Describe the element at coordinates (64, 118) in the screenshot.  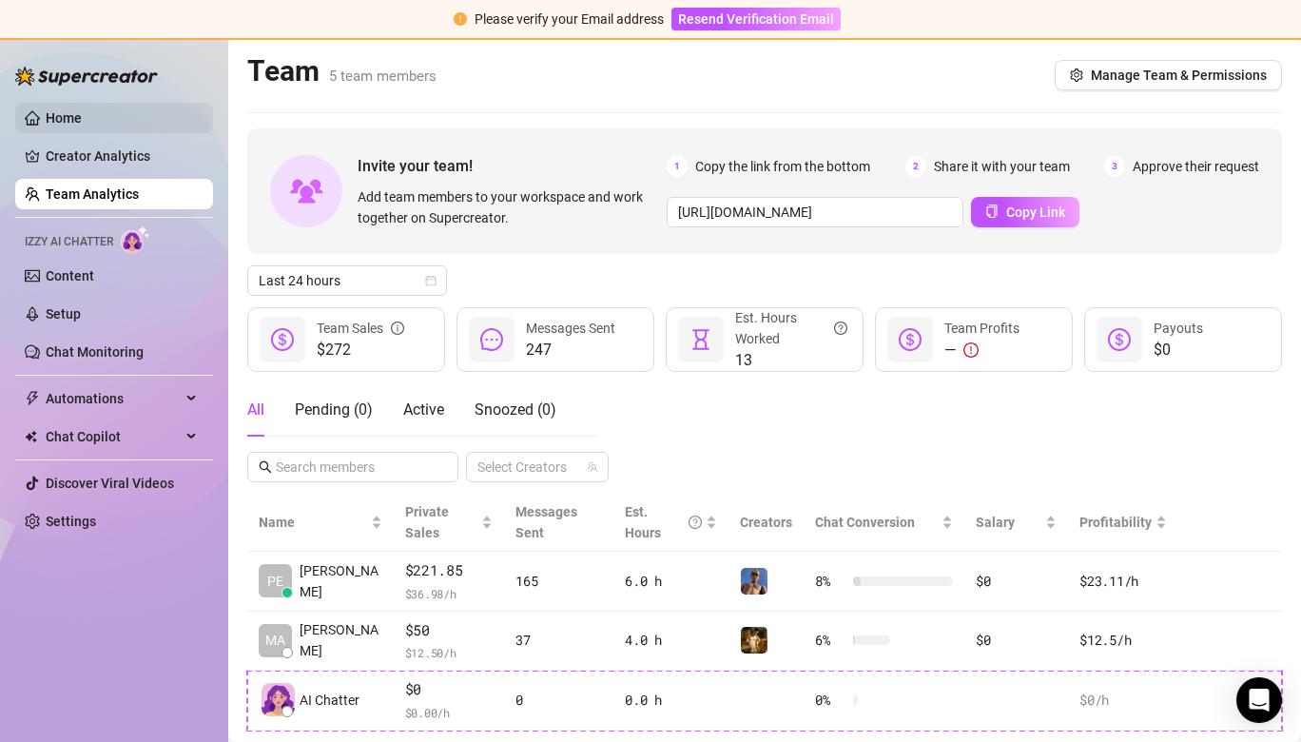
I see `a: Home` at that location.